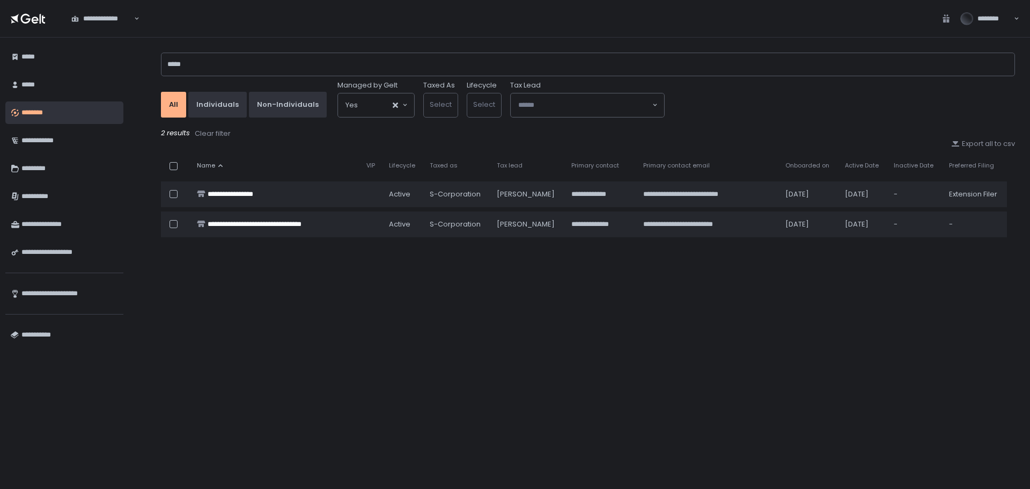 This screenshot has height=489, width=1030. Describe the element at coordinates (217, 105) in the screenshot. I see `div: Individuals` at that location.